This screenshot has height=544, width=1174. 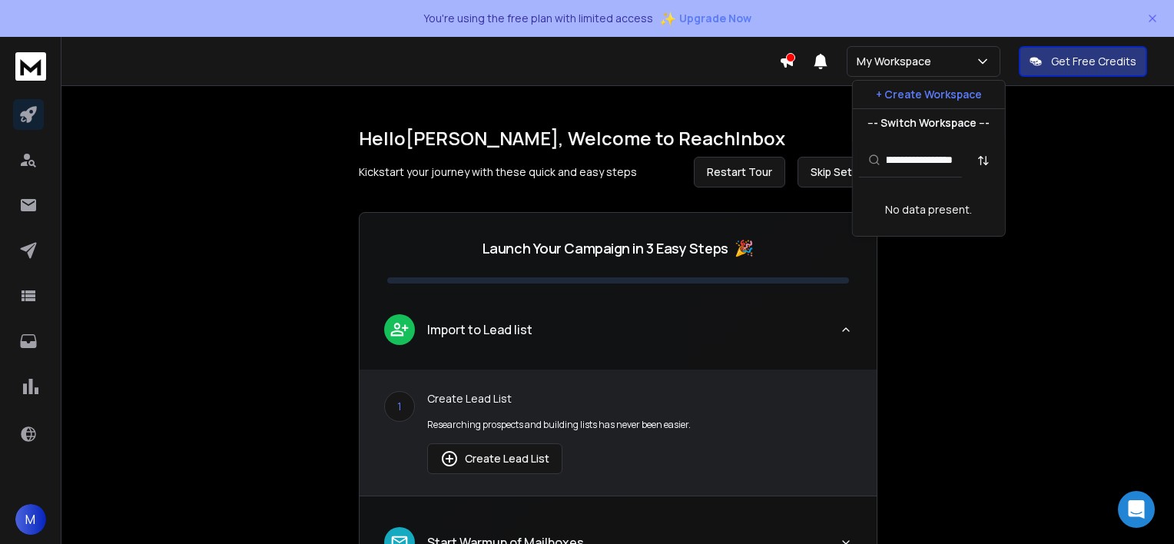 What do you see at coordinates (31, 519) in the screenshot?
I see `button: M` at bounding box center [31, 519].